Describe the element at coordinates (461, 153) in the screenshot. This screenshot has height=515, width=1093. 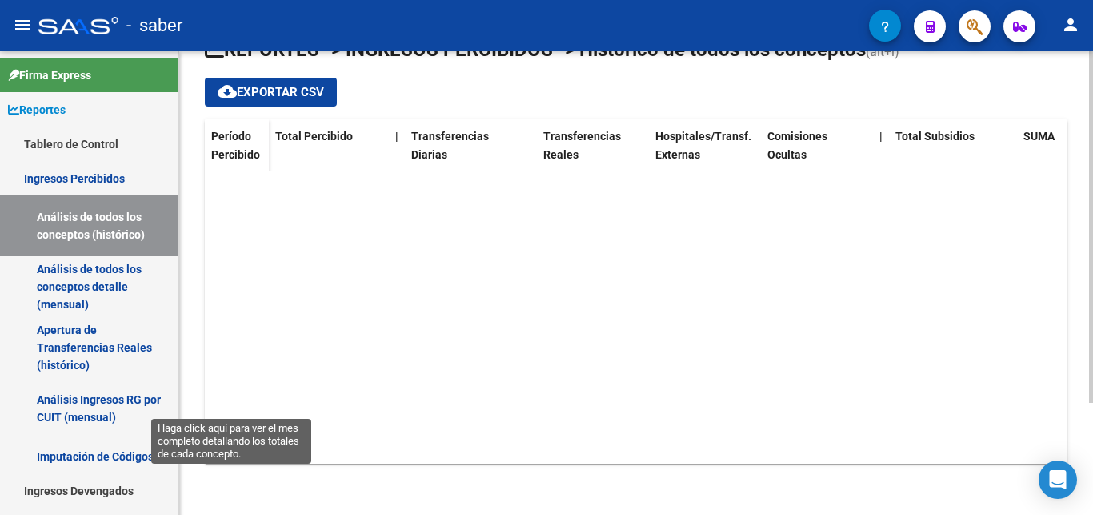
I see `datatable-header-cell: Transferencias Diarias` at that location.